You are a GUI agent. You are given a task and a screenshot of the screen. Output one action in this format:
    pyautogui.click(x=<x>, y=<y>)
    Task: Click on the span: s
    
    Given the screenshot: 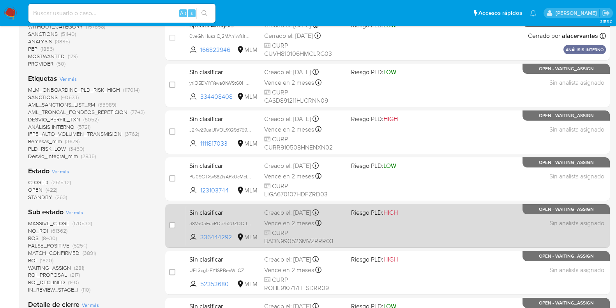 What is the action you would take?
    pyautogui.click(x=192, y=13)
    